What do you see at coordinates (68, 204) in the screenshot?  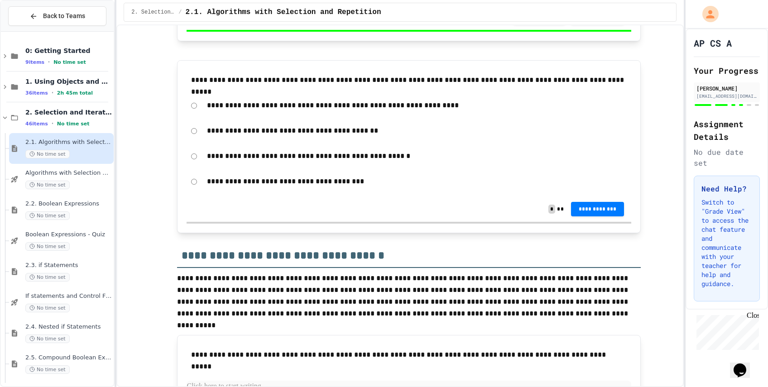 I see `span: 2.2. Boolean Expressions` at bounding box center [68, 204].